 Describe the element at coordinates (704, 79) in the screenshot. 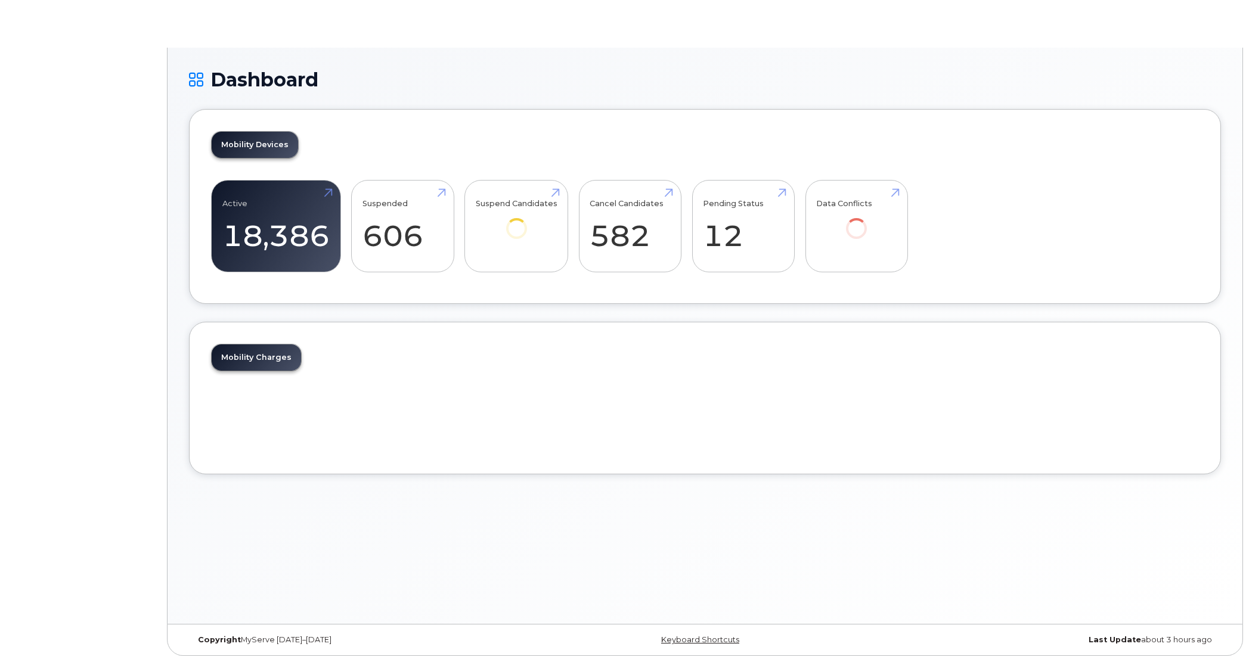

I see `h1: Dashboard` at that location.